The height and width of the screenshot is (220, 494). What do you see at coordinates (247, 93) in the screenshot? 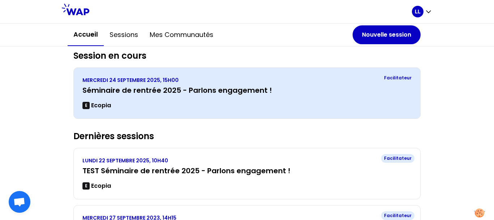
I see `a: MERCREDI 24 SEPTEMBRE 2025, 15H00Séminaire de rentrée 2025 - Parlons engagement !EEcopia` at bounding box center [247, 93].